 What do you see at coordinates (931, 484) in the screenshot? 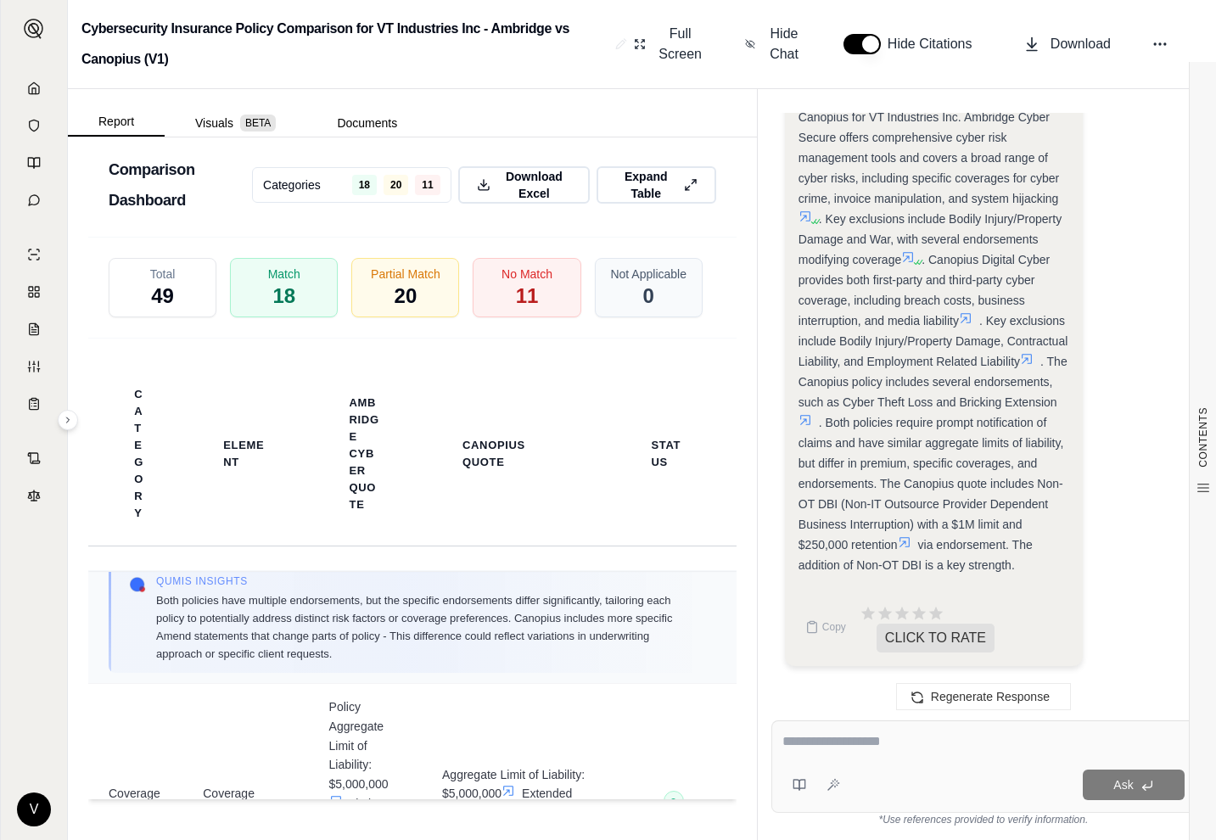
I see `span: . Both policies require prompt notification of claims and have similar aggregate limits of liabil...` at bounding box center [931, 484].